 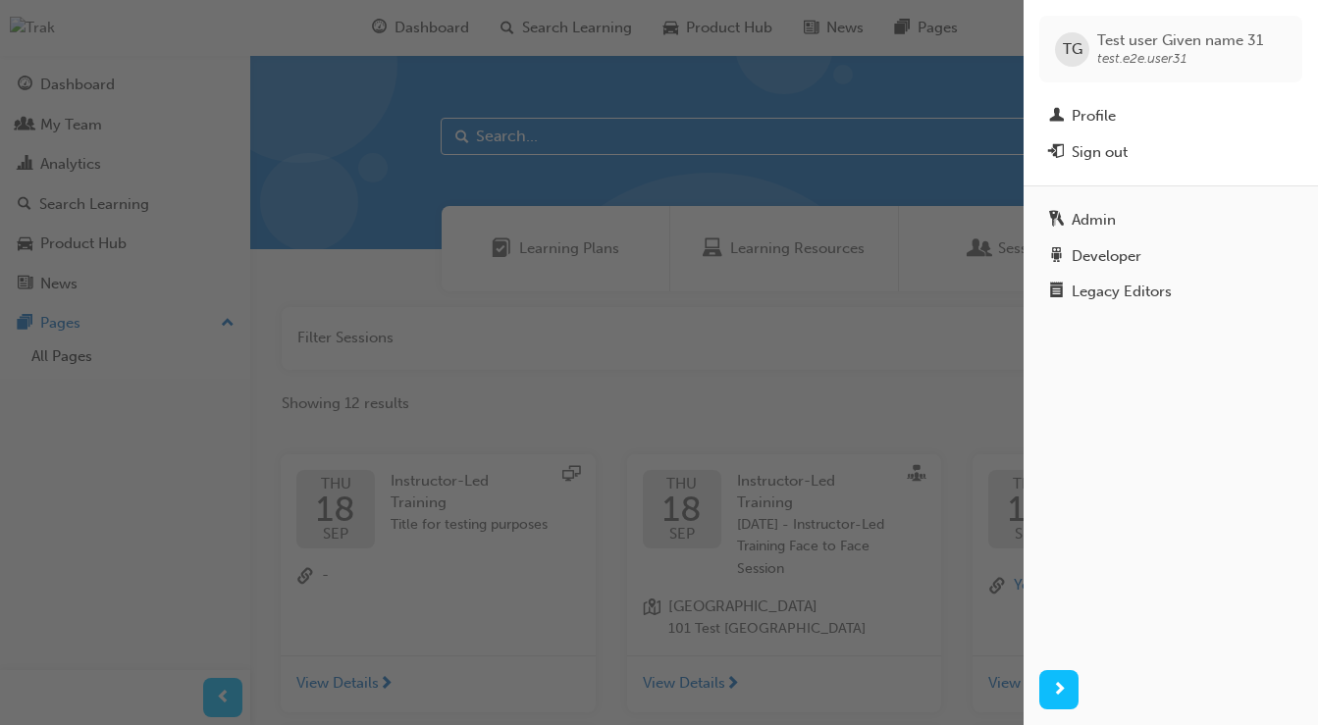 What do you see at coordinates (1106, 256) in the screenshot?
I see `div: Developer` at bounding box center [1106, 256].